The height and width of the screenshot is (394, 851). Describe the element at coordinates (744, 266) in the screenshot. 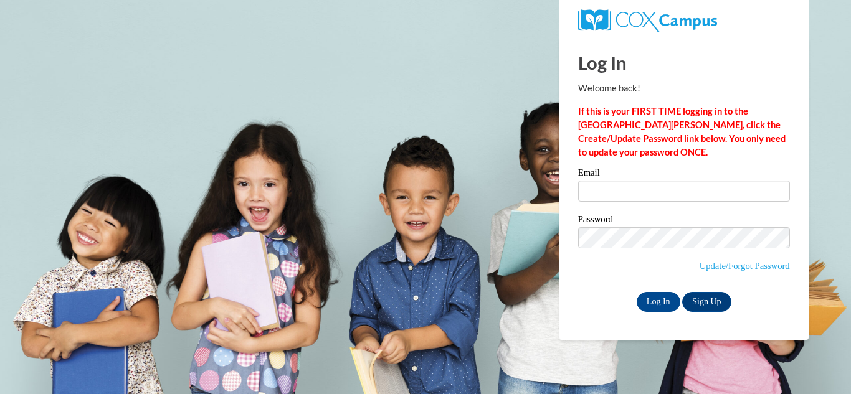

I see `a: Update/Forgot Password` at that location.